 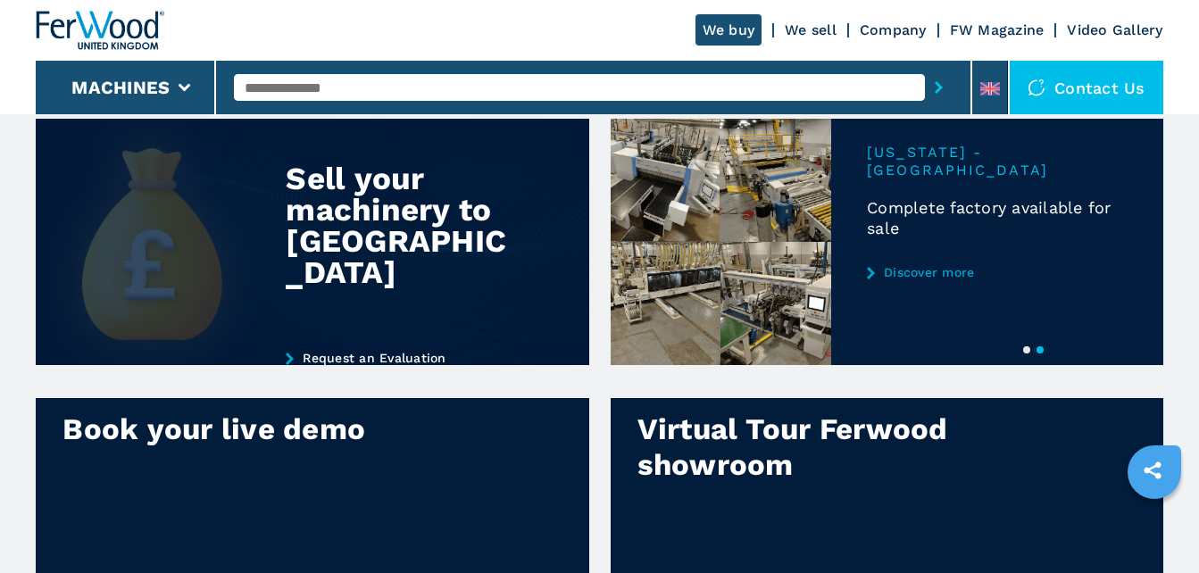 I want to click on a: We buy, so click(x=728, y=29).